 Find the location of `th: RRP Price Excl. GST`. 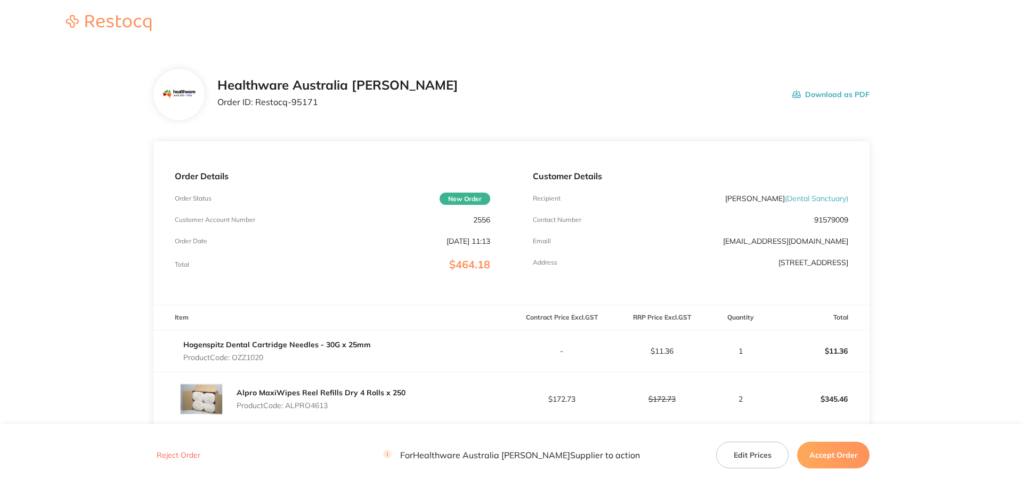

th: RRP Price Excl. GST is located at coordinates (662, 317).